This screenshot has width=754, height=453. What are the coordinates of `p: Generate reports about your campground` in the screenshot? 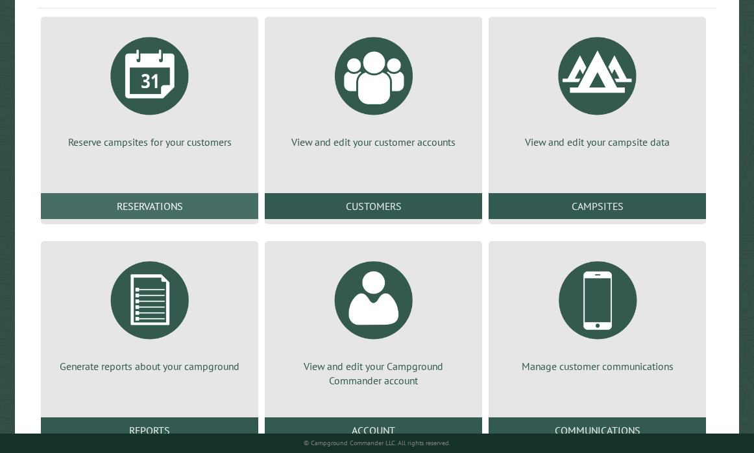 It's located at (149, 366).